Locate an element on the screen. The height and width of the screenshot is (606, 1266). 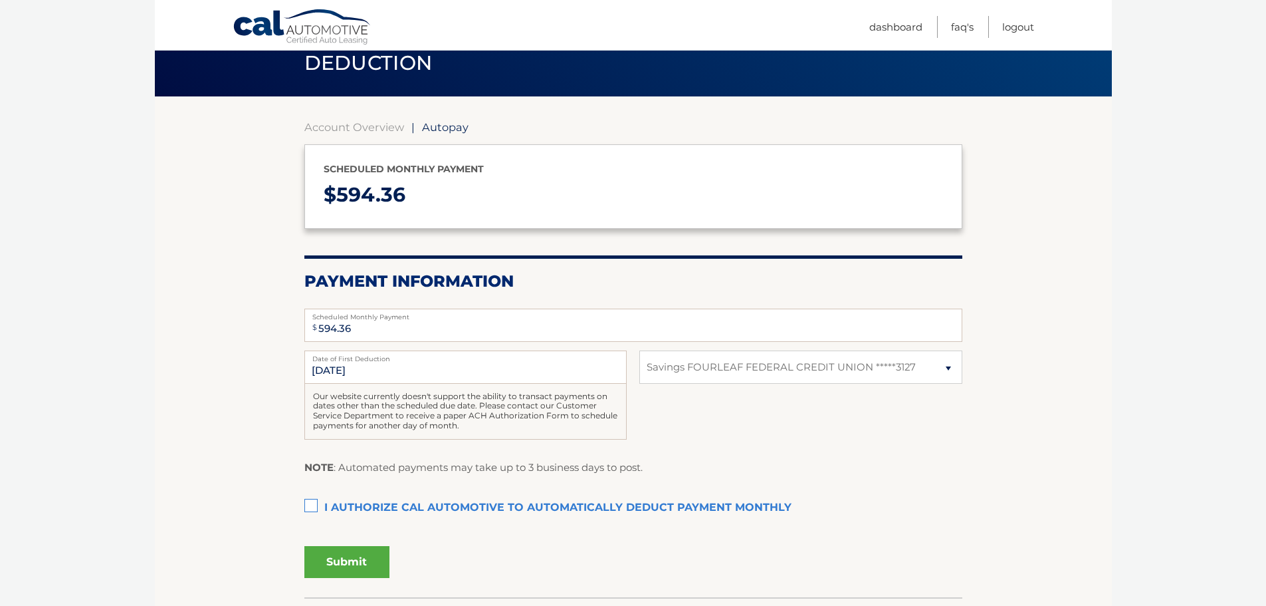
p: Scheduled monthly payment is located at coordinates (633, 169).